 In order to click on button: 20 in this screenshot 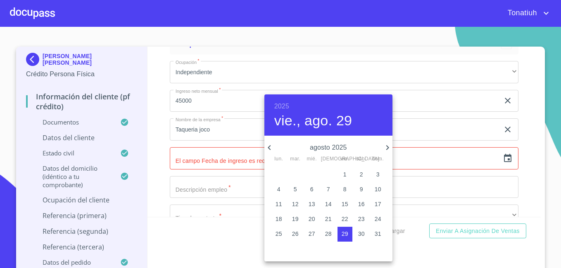, I will do `click(312, 220)`.